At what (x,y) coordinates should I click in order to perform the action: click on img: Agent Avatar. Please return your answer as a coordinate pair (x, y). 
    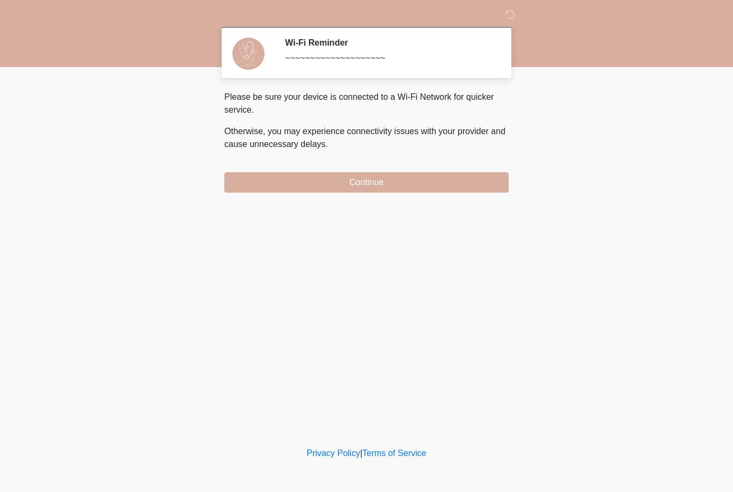
    Looking at the image, I should click on (248, 54).